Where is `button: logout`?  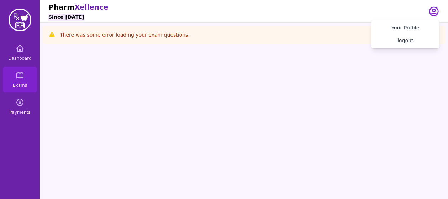 button: logout is located at coordinates (405, 41).